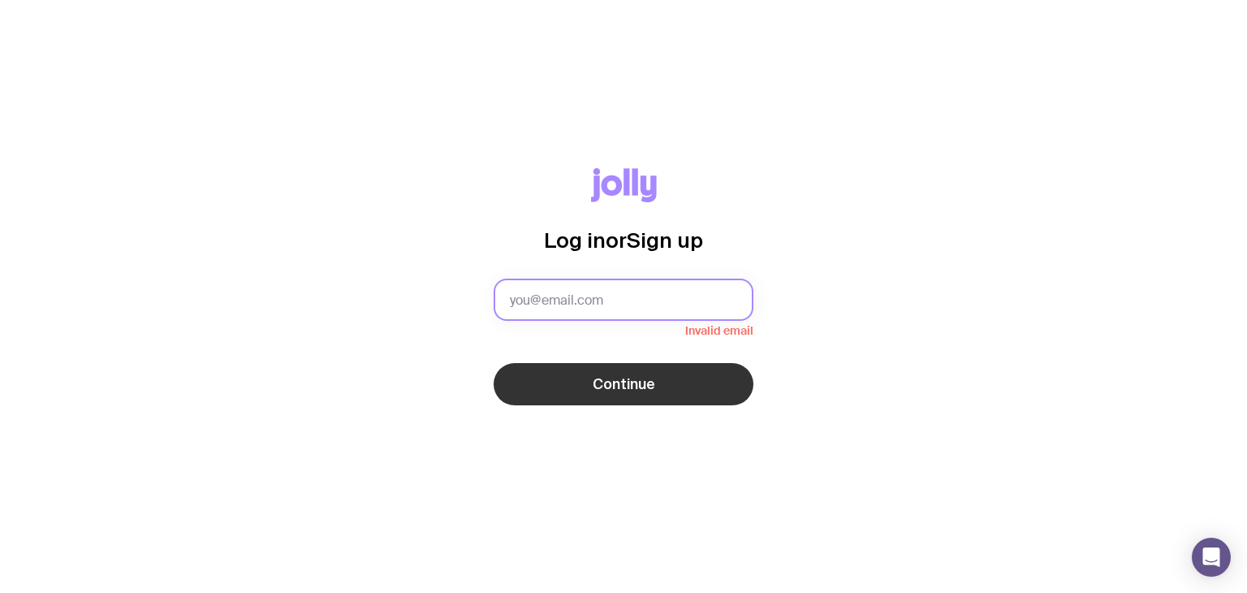  Describe the element at coordinates (575, 239) in the screenshot. I see `span: Log in` at that location.